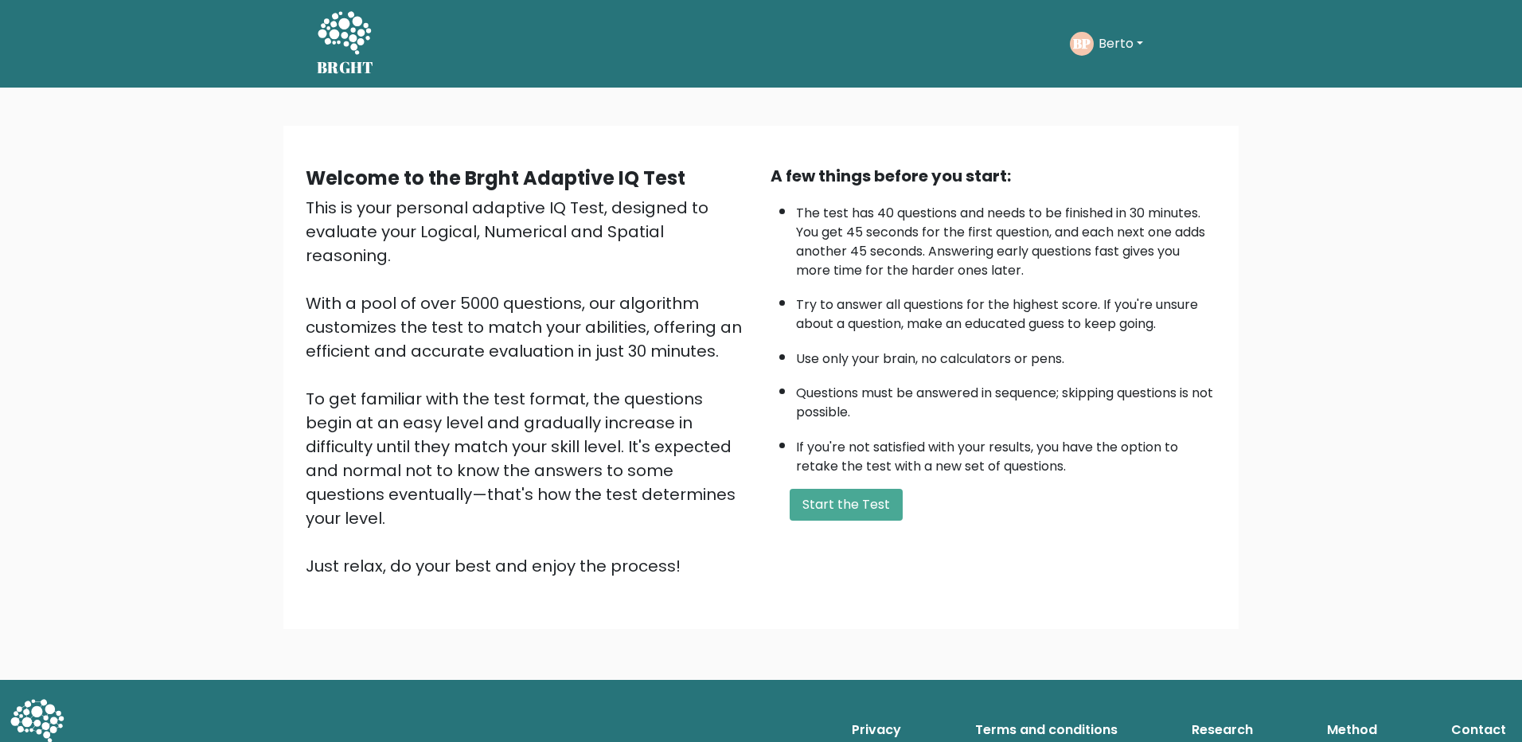  Describe the element at coordinates (495, 177) in the screenshot. I see `b: Welcome to the Brght Adaptive IQ Test` at that location.